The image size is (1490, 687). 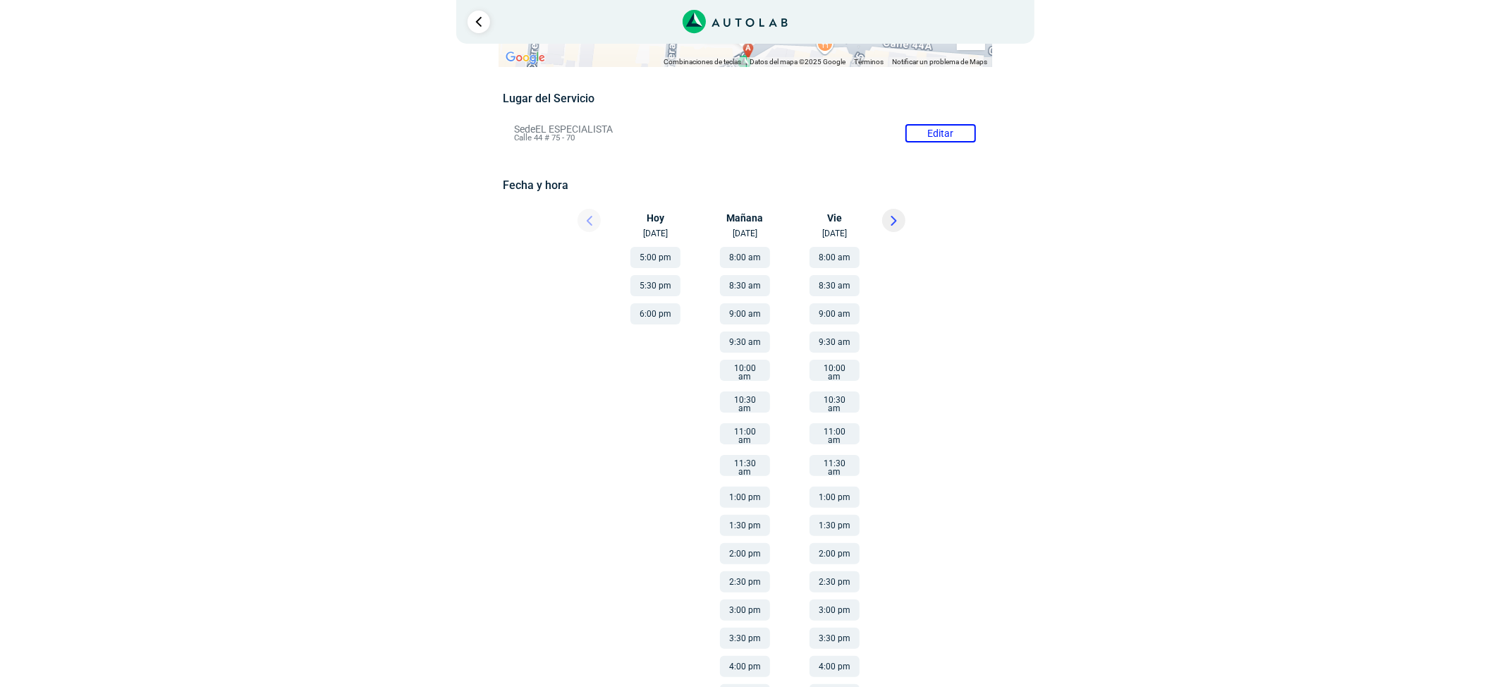 I want to click on button: 5:00 pm, so click(x=655, y=257).